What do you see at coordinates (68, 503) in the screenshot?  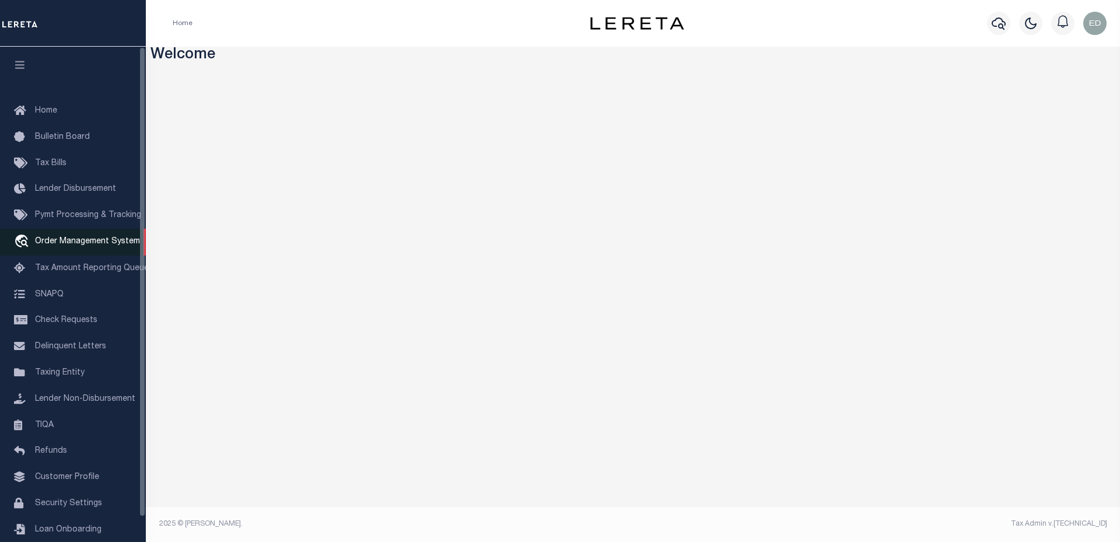 I see `span: Security Settings` at bounding box center [68, 503].